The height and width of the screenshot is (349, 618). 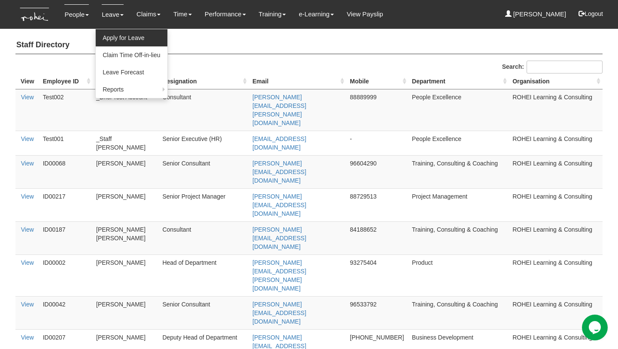 I want to click on td: _Bhel Test Account, so click(x=126, y=109).